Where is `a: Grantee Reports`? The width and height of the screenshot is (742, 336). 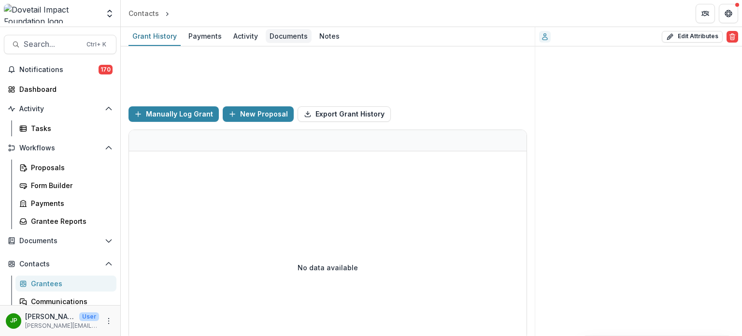
a: Grantee Reports is located at coordinates (66, 221).